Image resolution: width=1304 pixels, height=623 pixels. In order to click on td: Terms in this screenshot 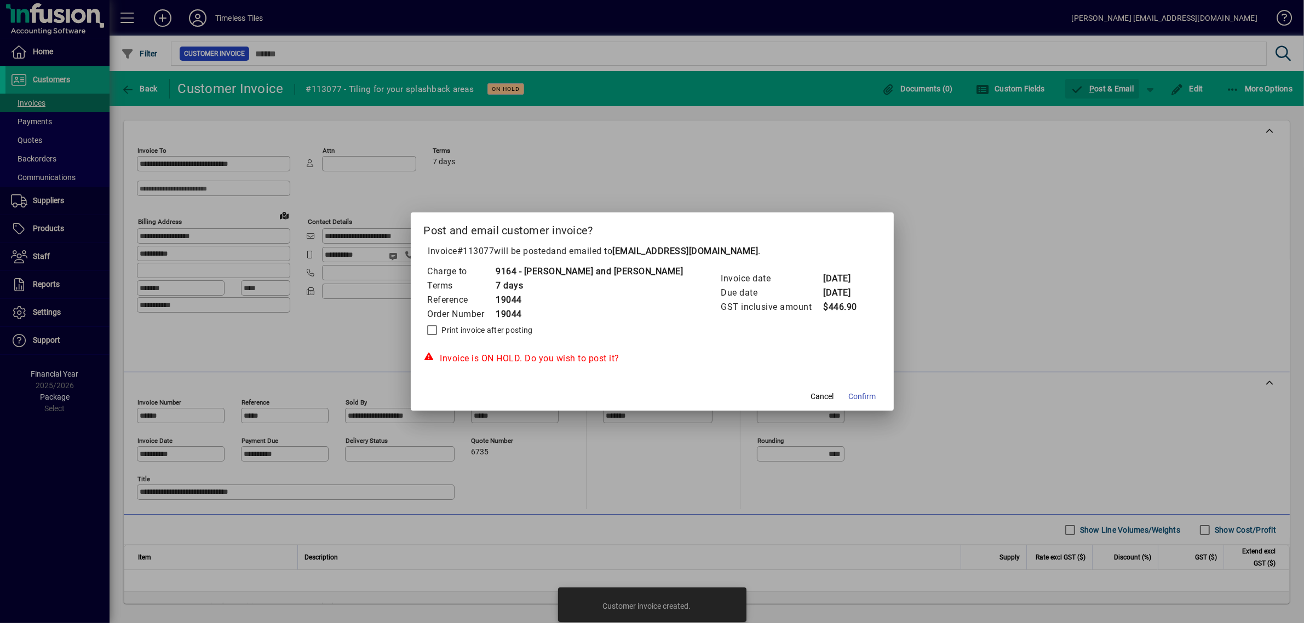, I will do `click(461, 286)`.